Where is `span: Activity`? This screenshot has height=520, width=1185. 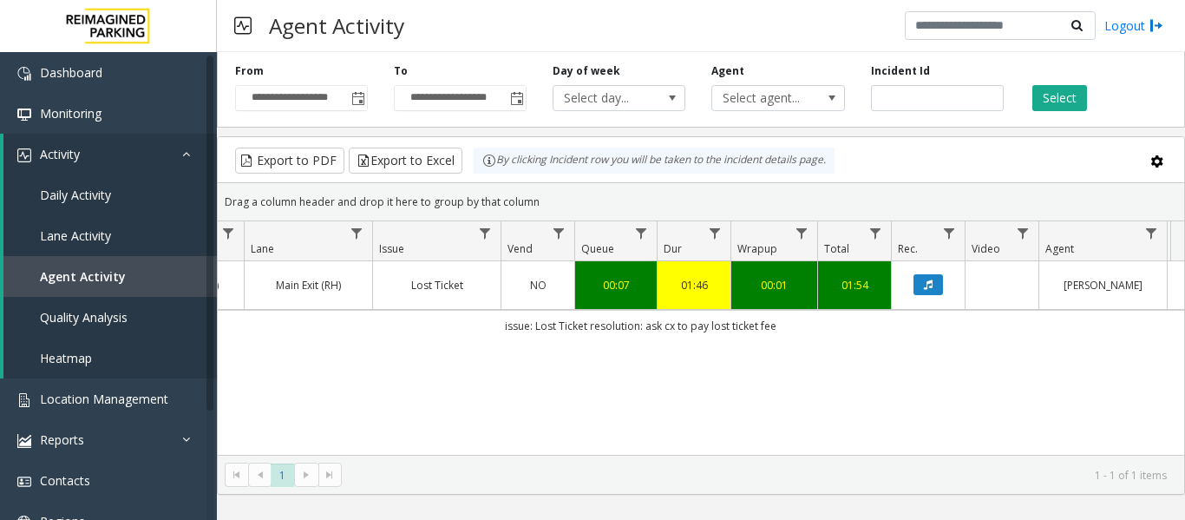 span: Activity is located at coordinates (60, 154).